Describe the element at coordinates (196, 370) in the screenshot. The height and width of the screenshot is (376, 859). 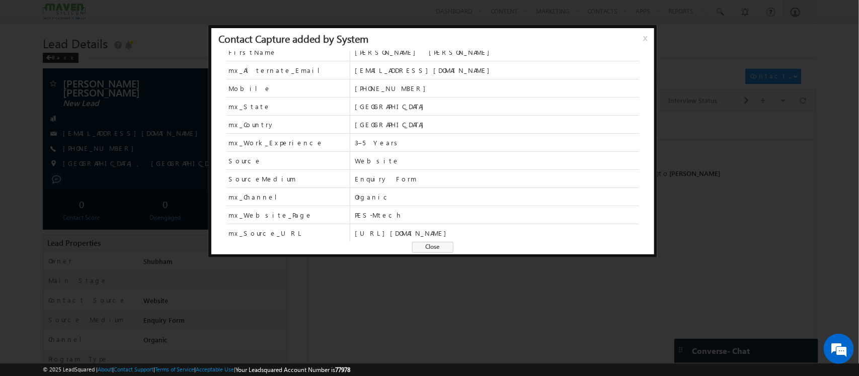
I see `span: © 2025 LeadSquared | | | | |` at that location.